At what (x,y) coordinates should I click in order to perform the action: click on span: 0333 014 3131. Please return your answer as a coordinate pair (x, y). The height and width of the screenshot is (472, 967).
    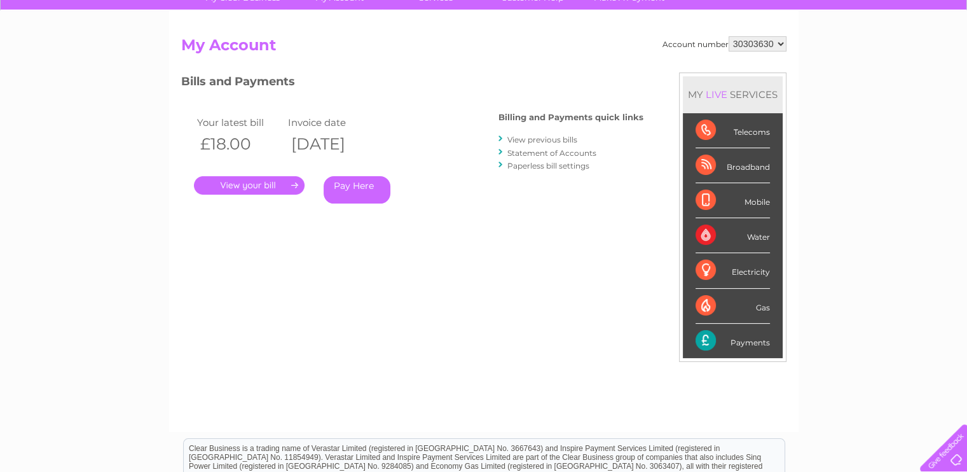
    Looking at the image, I should click on (772, 14).